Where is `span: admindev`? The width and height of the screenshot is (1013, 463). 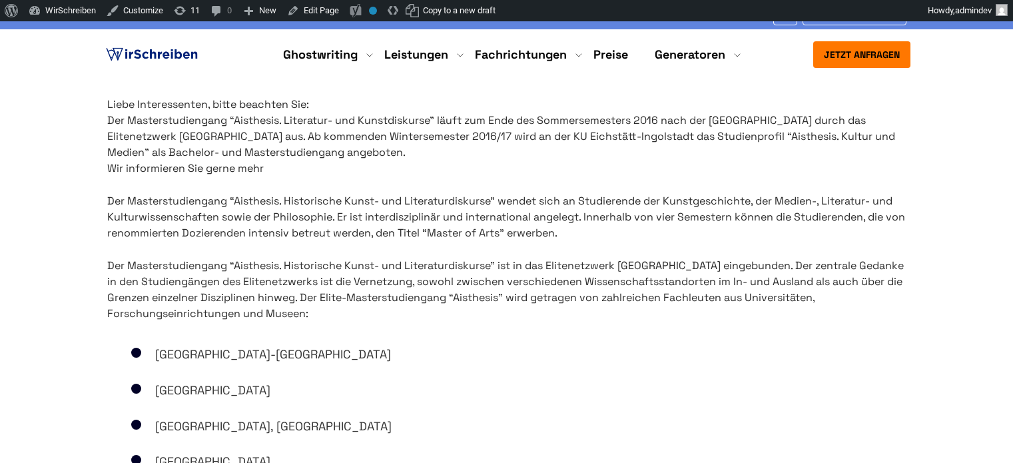
span: admindev is located at coordinates (973, 10).